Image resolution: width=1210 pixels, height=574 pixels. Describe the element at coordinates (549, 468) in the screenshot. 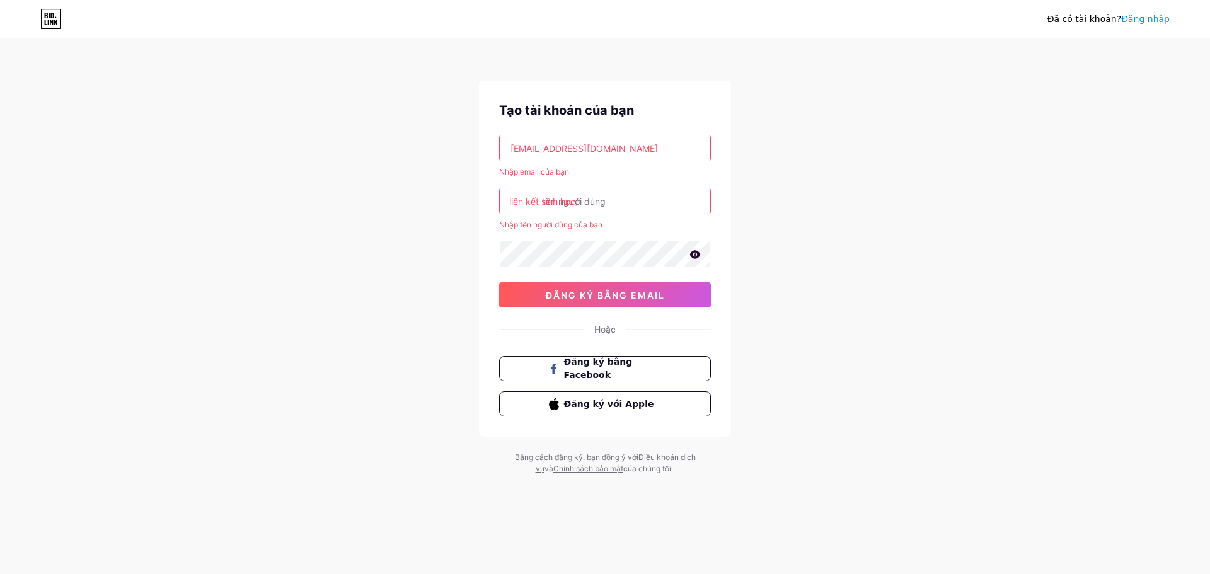

I see `font: và` at that location.